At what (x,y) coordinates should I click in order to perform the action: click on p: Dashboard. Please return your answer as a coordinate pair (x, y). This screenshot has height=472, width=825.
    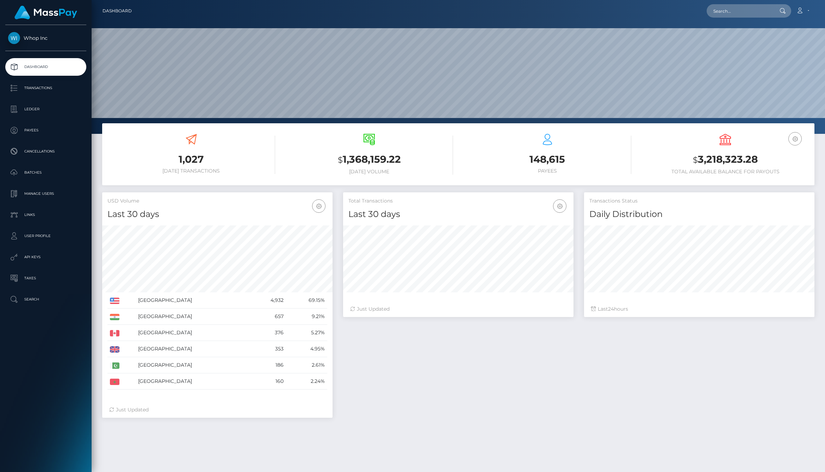
    Looking at the image, I should click on (46, 67).